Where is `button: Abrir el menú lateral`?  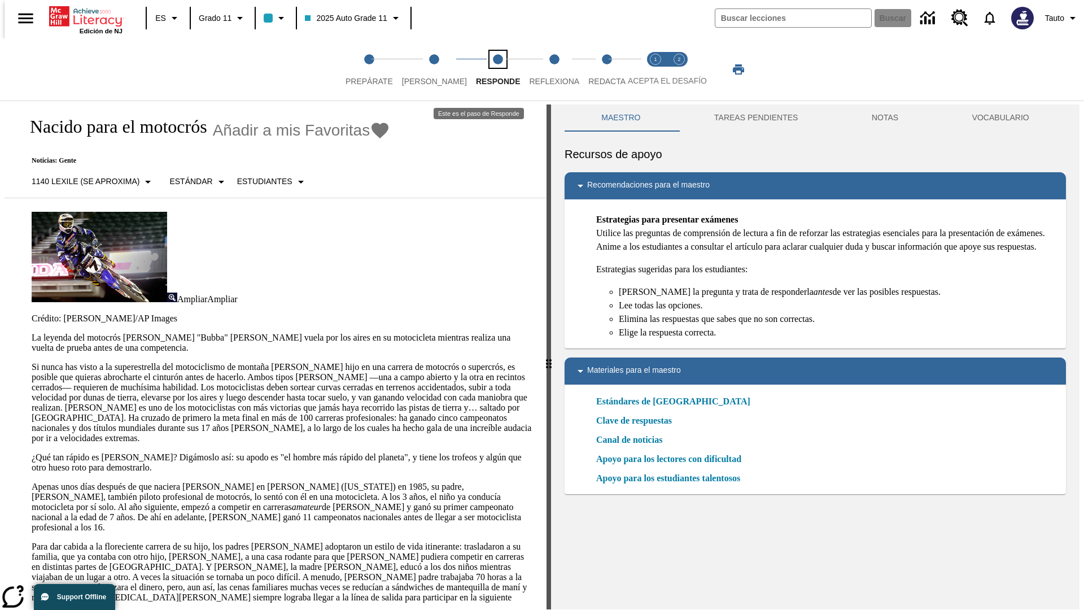
button: Abrir el menú lateral is located at coordinates (25, 18).